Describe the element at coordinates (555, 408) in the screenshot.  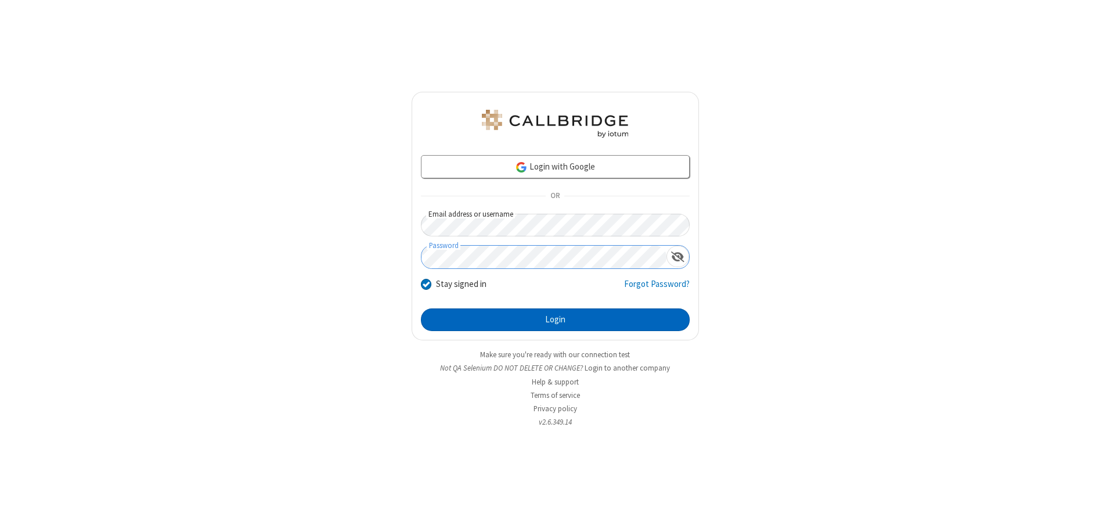
I see `a: Privacy policy` at that location.